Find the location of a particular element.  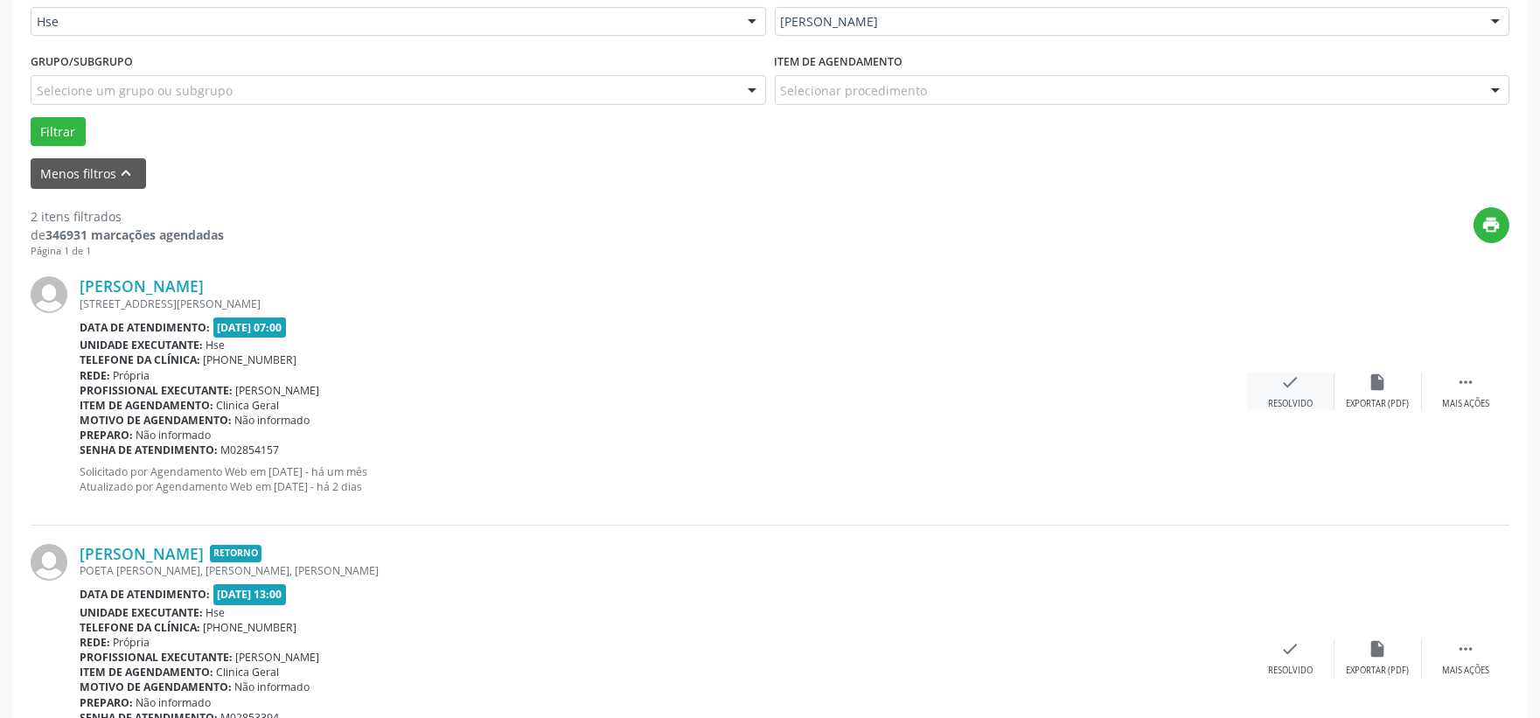

span: Selecionar procedimento is located at coordinates (855, 90).